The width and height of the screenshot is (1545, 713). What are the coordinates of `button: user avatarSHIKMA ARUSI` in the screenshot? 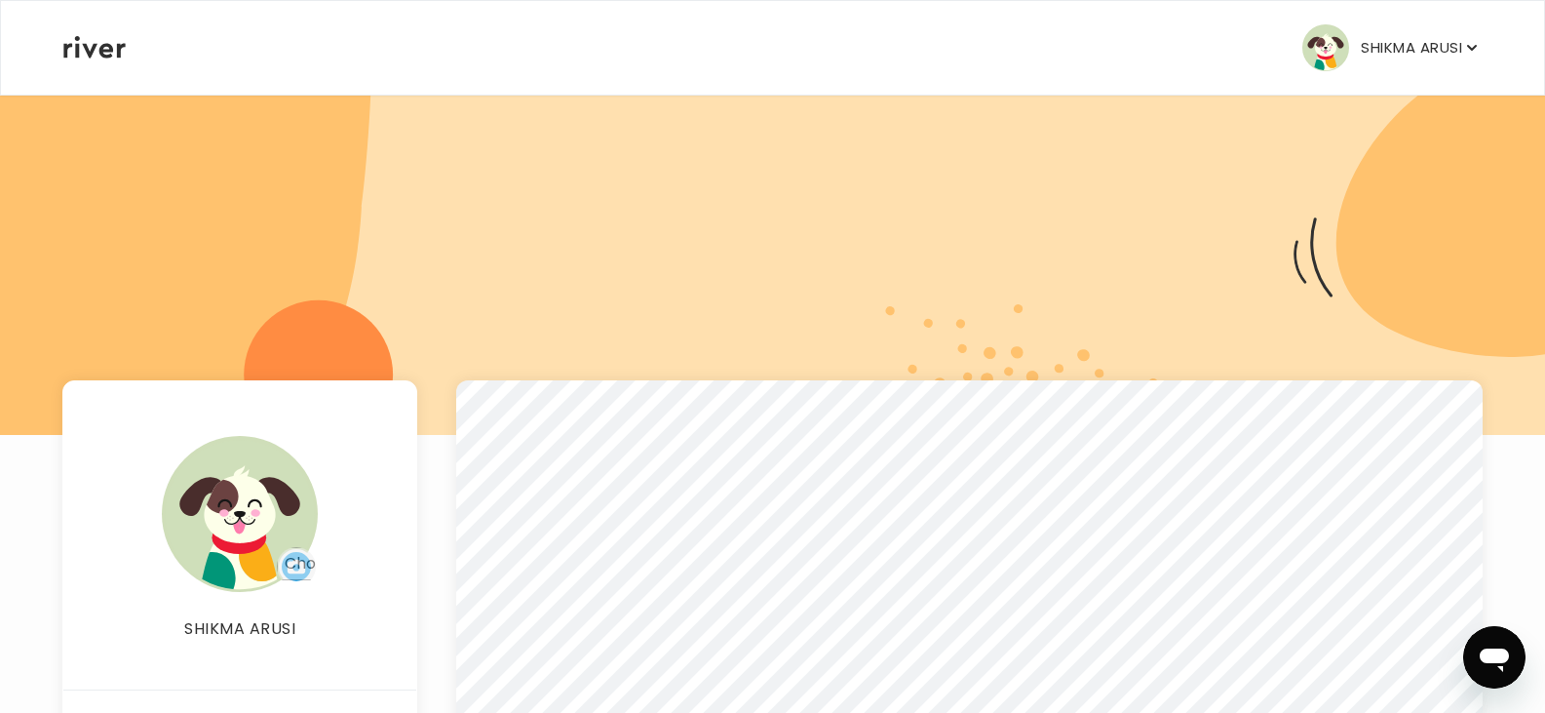 It's located at (1392, 48).